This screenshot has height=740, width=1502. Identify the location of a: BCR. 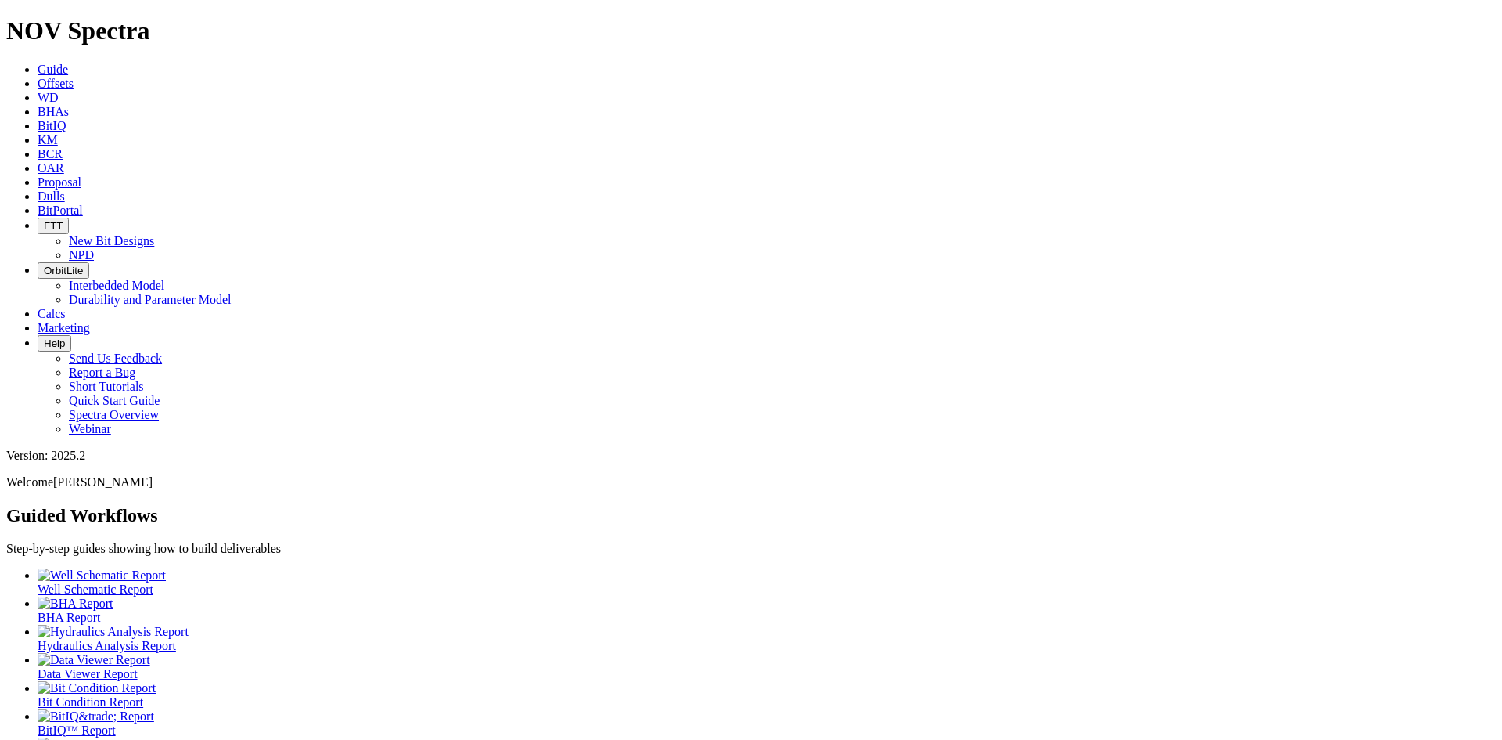
(50, 153).